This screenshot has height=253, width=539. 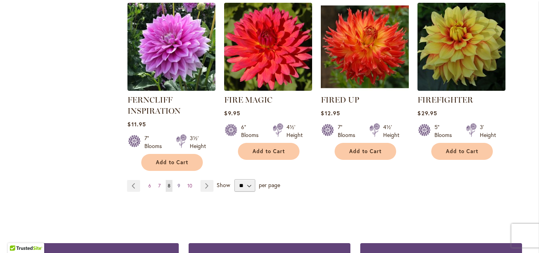 What do you see at coordinates (445, 131) in the screenshot?
I see `div: 5" Blooms` at bounding box center [445, 131].